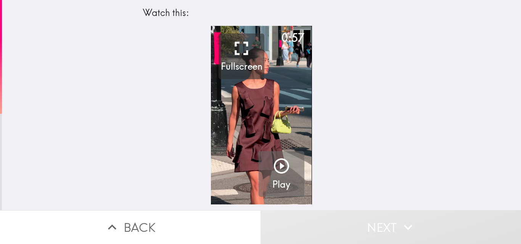 The width and height of the screenshot is (521, 244). I want to click on h5: Play, so click(281, 185).